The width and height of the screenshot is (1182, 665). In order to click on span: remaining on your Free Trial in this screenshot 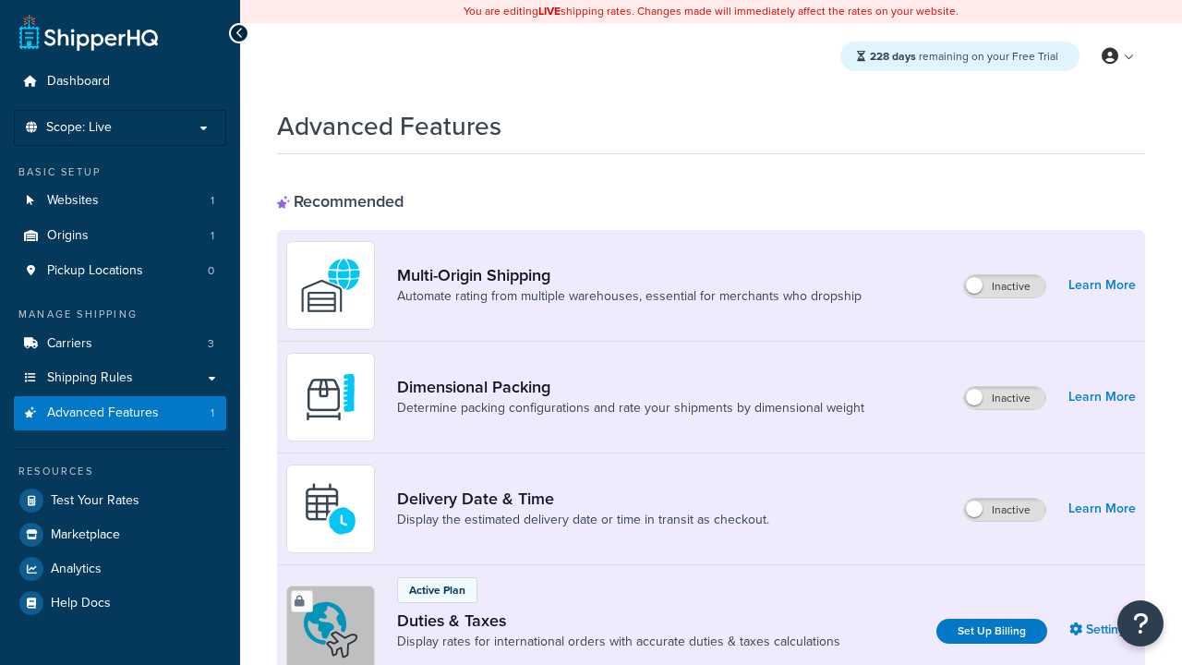, I will do `click(964, 56)`.